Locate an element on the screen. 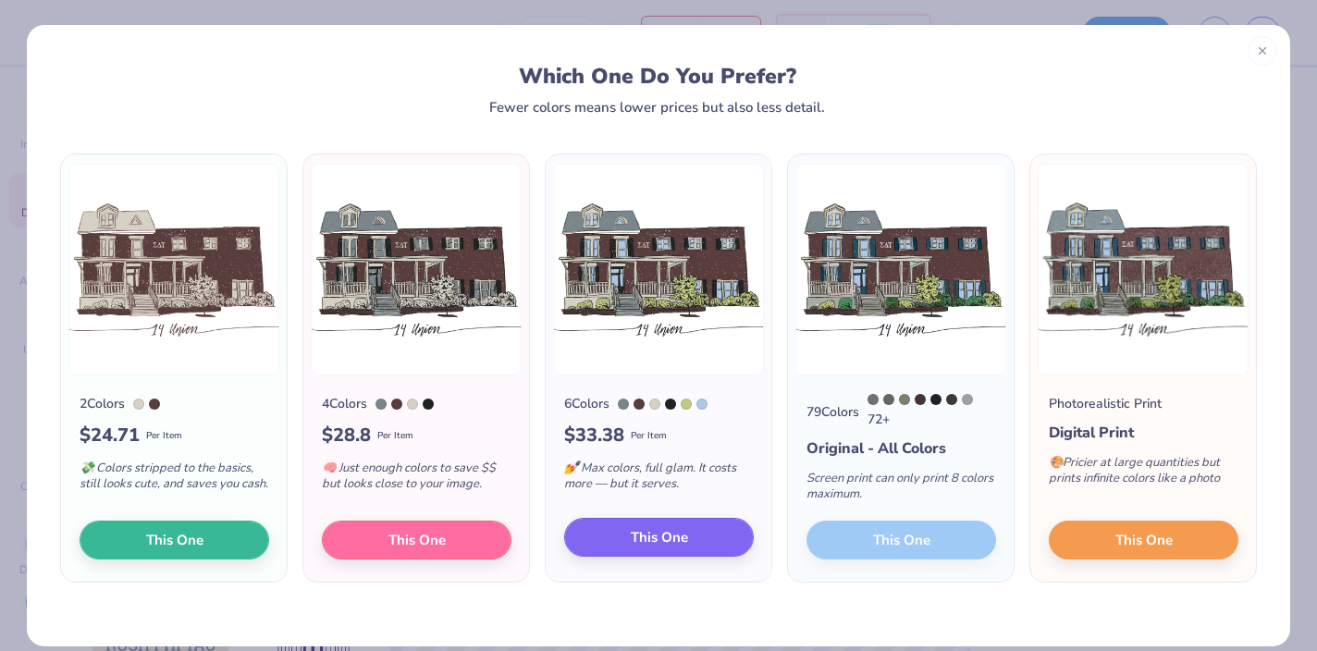 This screenshot has width=1317, height=651. div: Which One Do You Prefer? is located at coordinates (657, 76).